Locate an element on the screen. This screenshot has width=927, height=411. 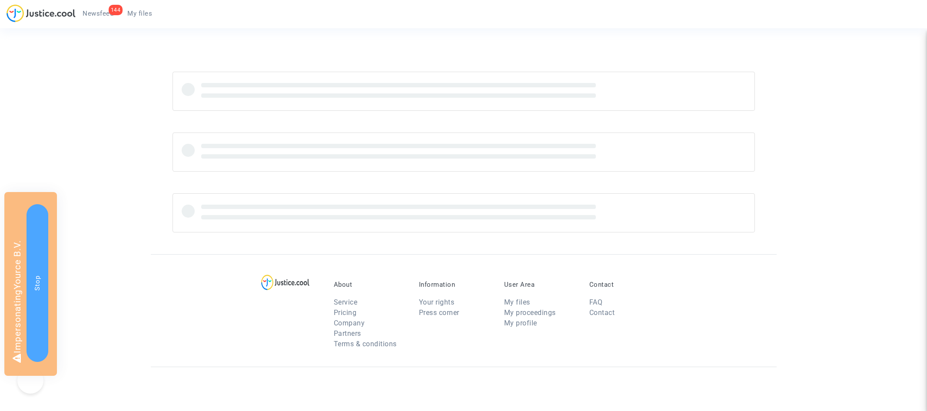
span: Stop is located at coordinates (37, 283).